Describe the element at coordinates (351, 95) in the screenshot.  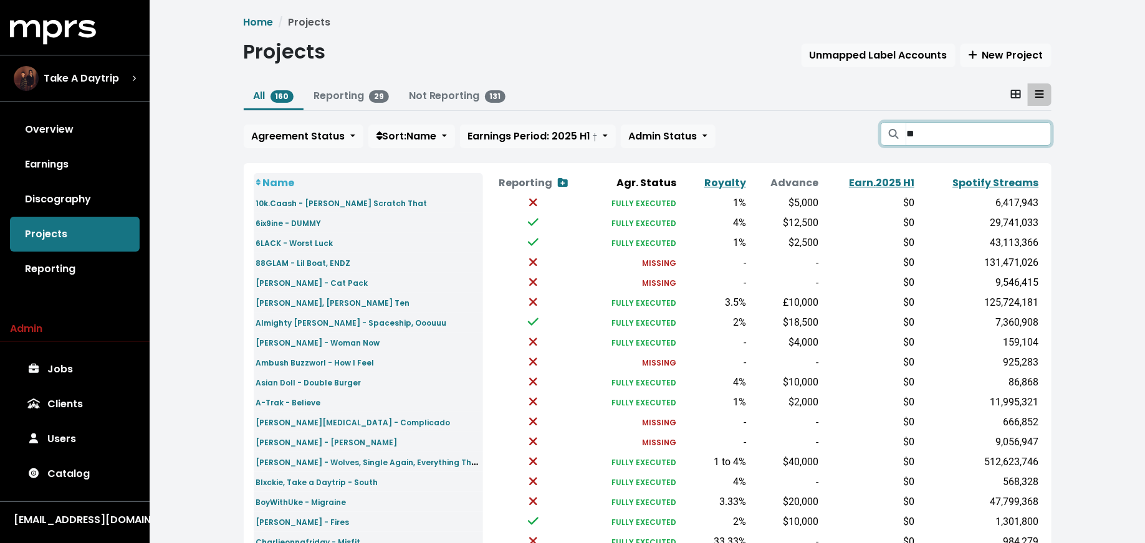
I see `a: Reporting29` at that location.